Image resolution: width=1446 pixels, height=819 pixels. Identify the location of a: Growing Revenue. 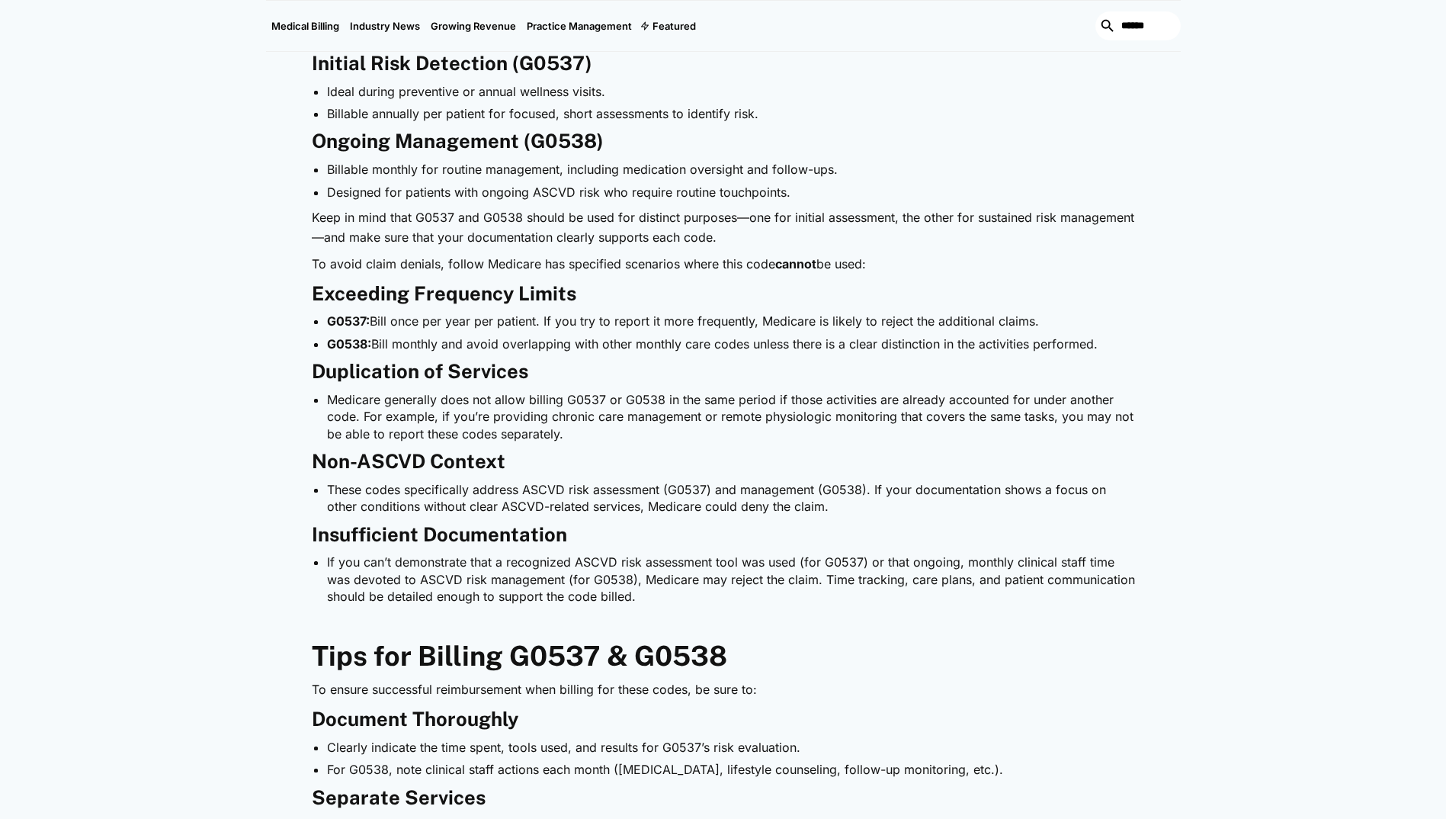
(473, 26).